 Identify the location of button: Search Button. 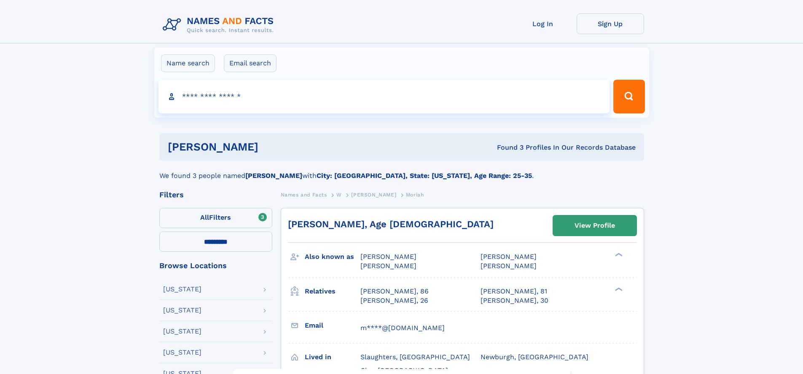
(629, 96).